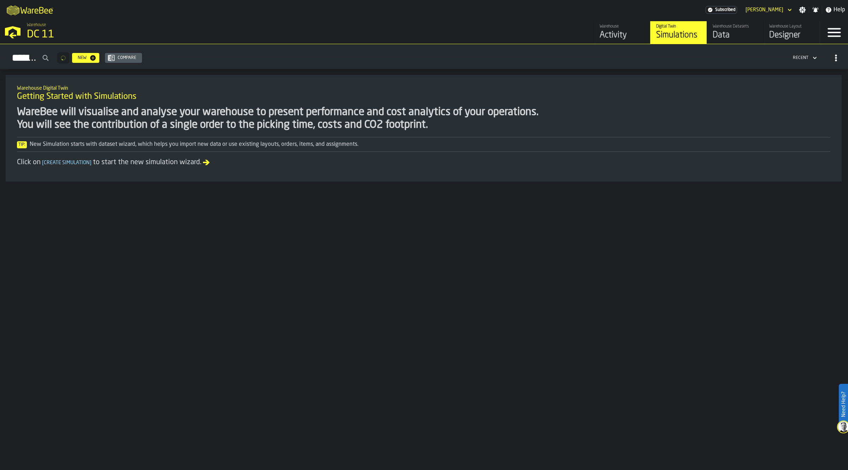  Describe the element at coordinates (834, 32) in the screenshot. I see `label: button-toggle-Menu` at that location.